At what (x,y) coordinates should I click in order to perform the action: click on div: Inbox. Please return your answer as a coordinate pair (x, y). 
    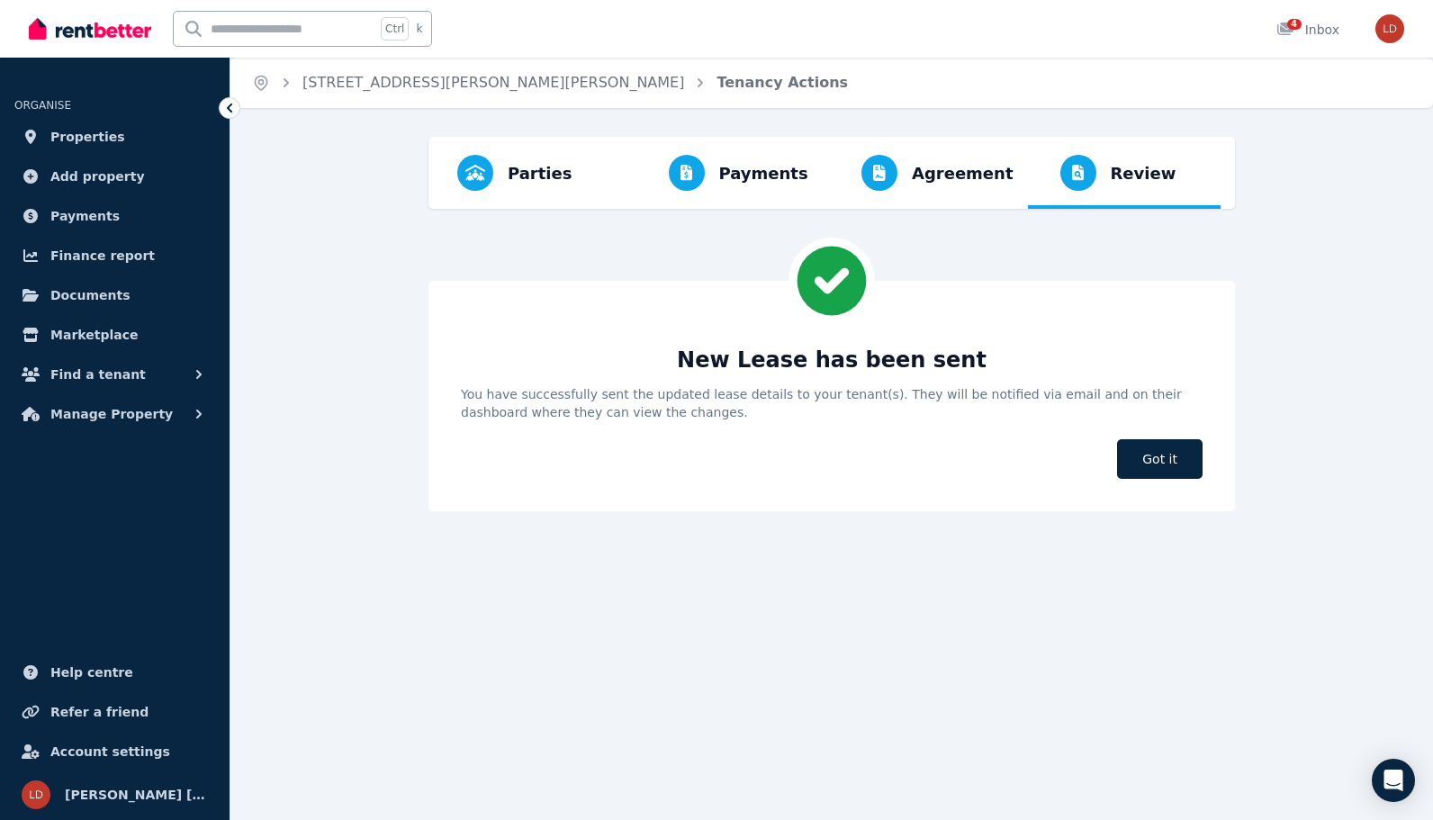
    Looking at the image, I should click on (1308, 30).